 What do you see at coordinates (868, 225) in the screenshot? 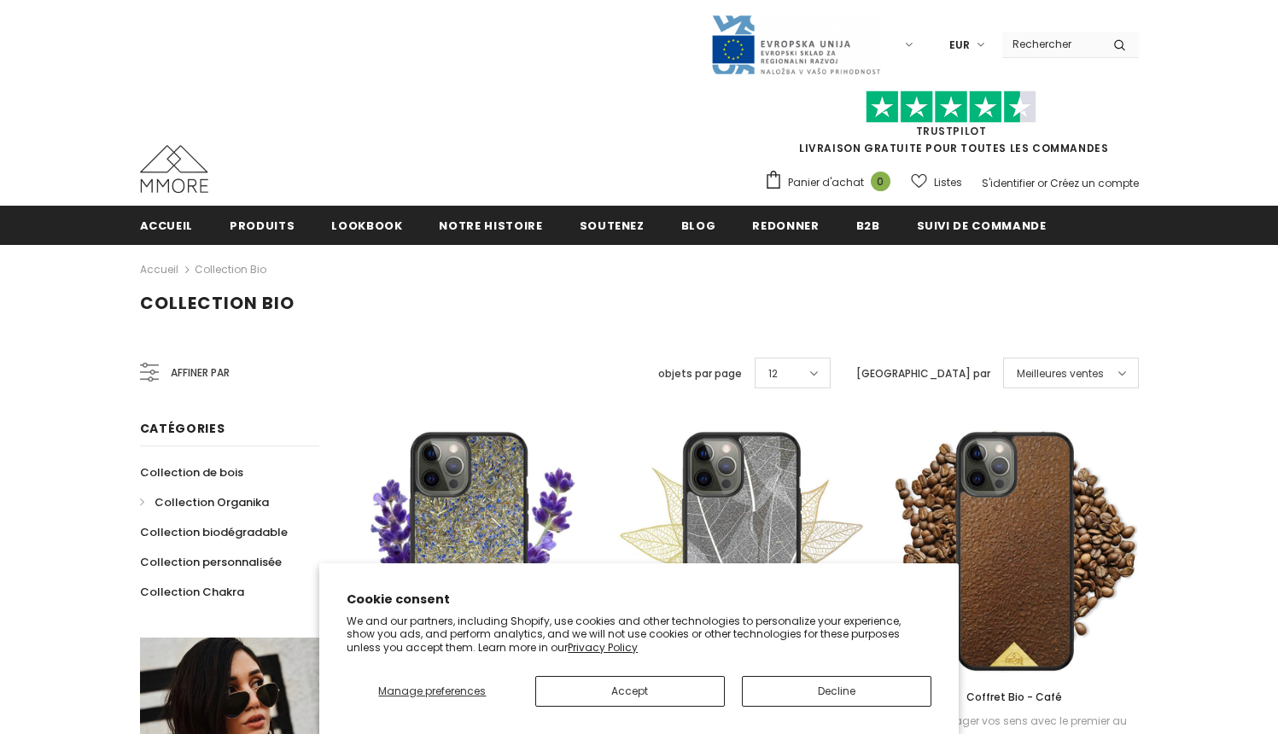
I see `a: B2B` at bounding box center [868, 225].